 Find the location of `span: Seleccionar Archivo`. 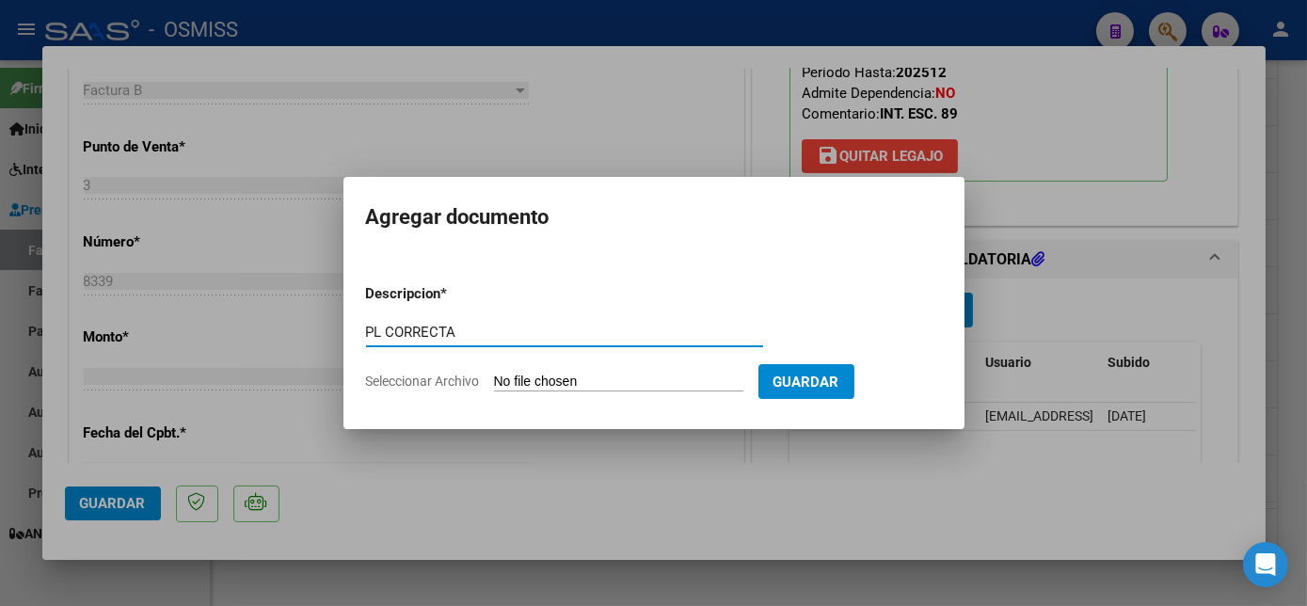

span: Seleccionar Archivo is located at coordinates (423, 381).